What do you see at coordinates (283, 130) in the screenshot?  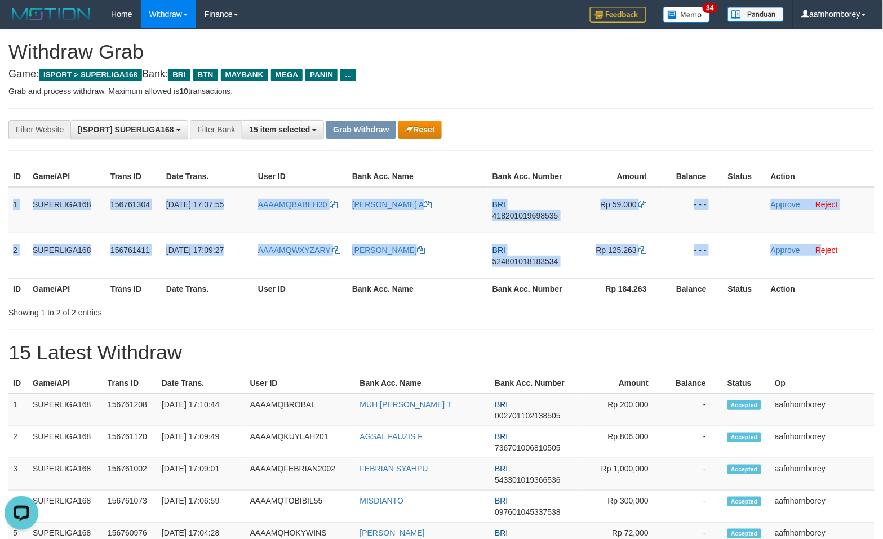 I see `button: 15 item selected` at bounding box center [283, 130].